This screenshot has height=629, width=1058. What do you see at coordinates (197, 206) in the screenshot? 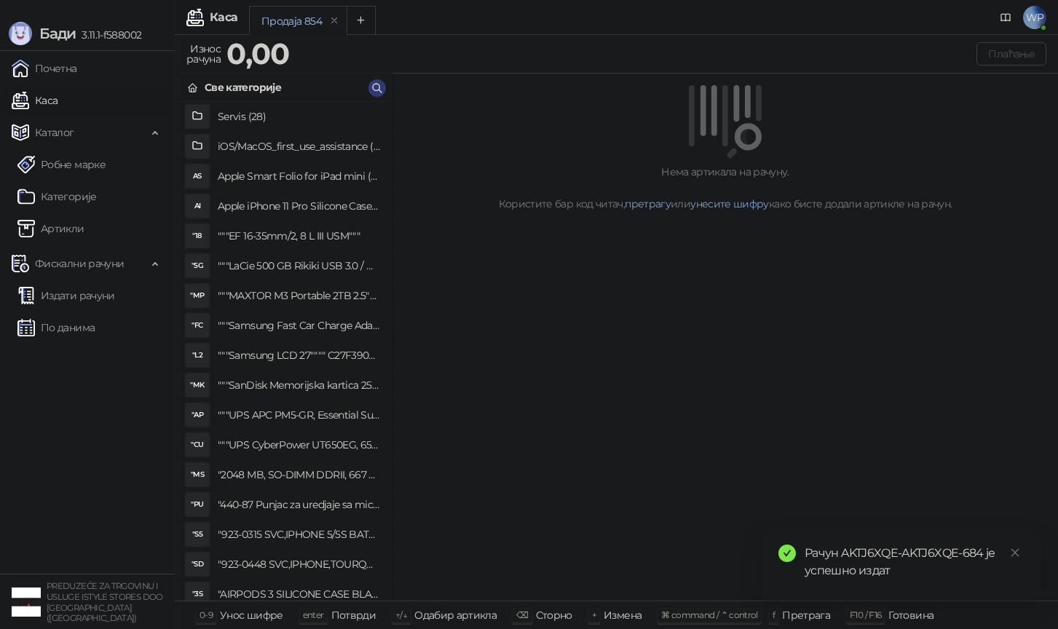
I see `div: AI` at bounding box center [197, 206].